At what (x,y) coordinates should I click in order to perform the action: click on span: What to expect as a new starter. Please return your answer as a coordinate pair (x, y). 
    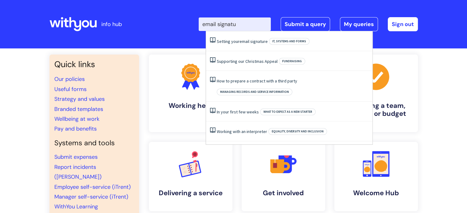
    Looking at the image, I should click on (288, 112).